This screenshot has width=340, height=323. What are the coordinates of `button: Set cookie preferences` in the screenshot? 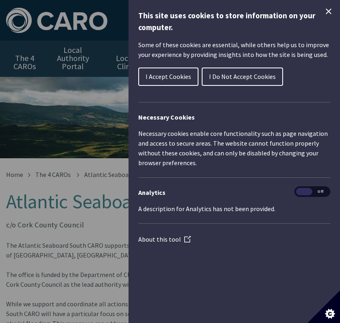 It's located at (324, 307).